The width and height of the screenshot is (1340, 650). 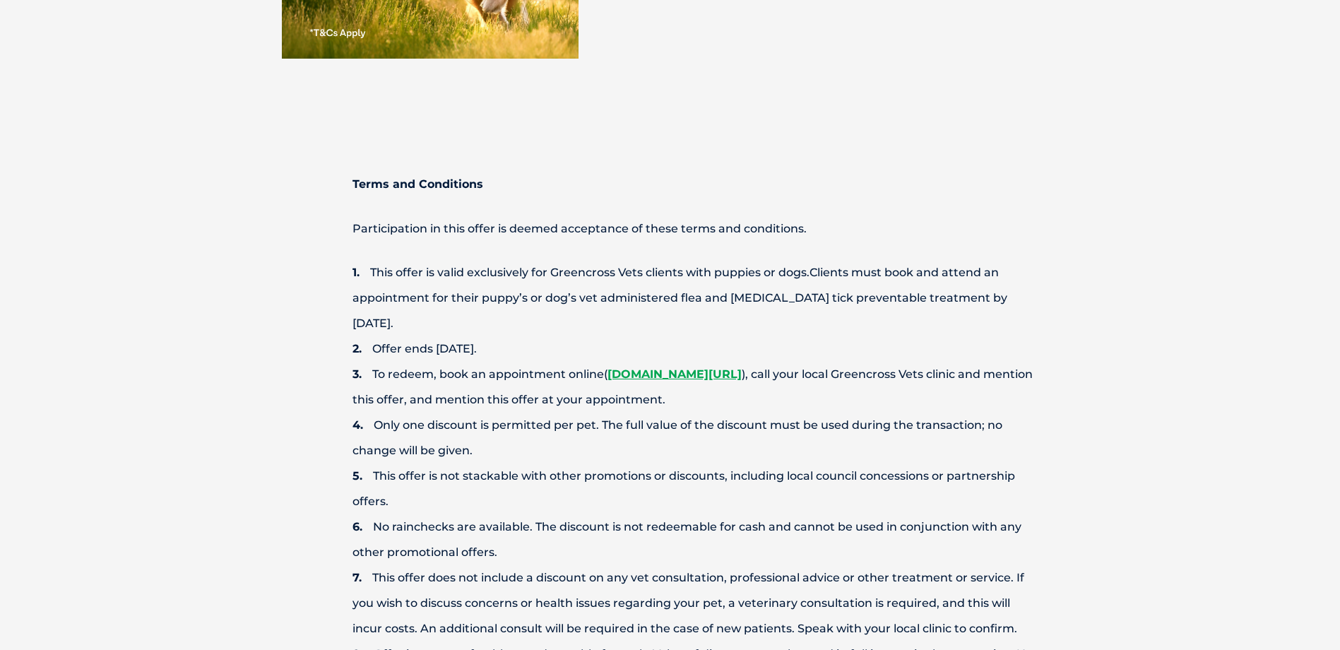 What do you see at coordinates (418, 184) in the screenshot?
I see `strong: Terms and Conditions` at bounding box center [418, 184].